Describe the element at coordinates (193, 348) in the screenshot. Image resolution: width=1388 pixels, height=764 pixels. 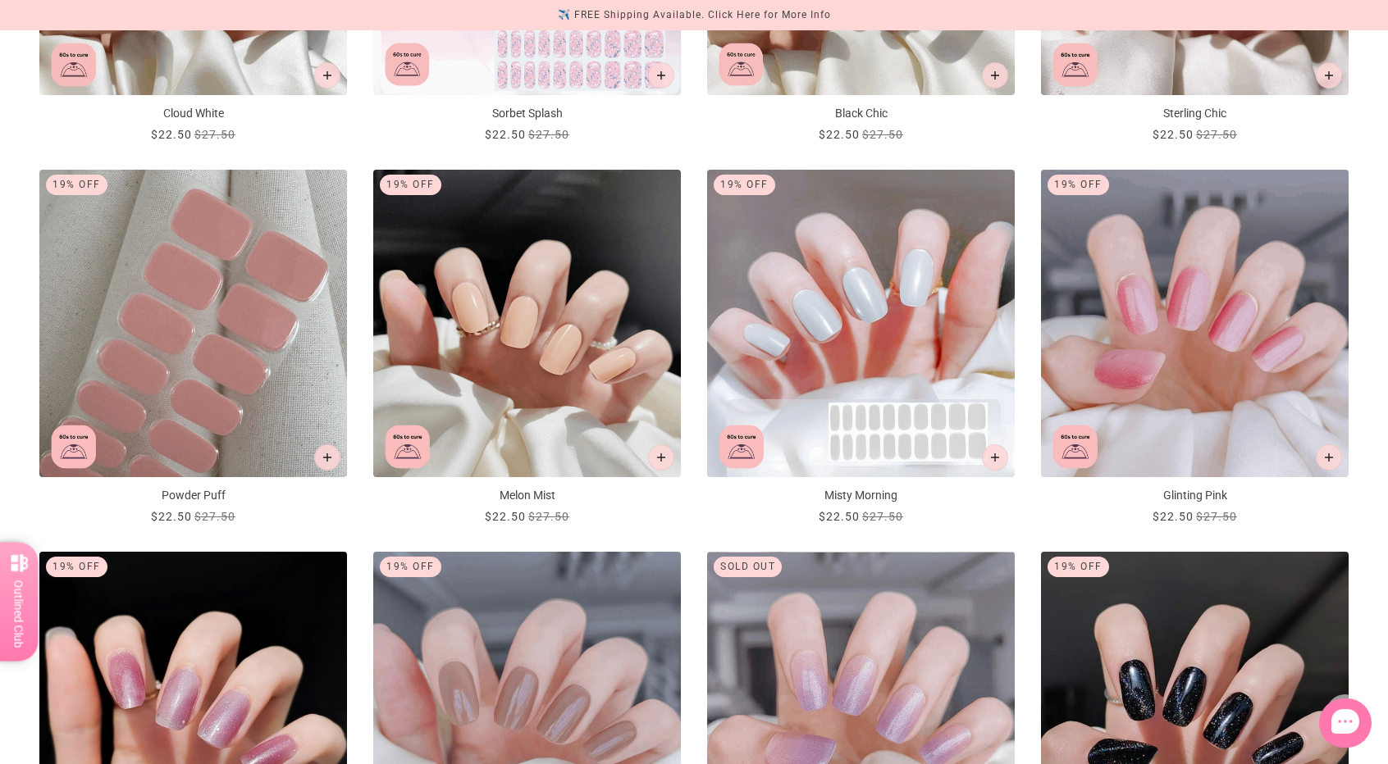
I see `a: Powder Puff` at that location.